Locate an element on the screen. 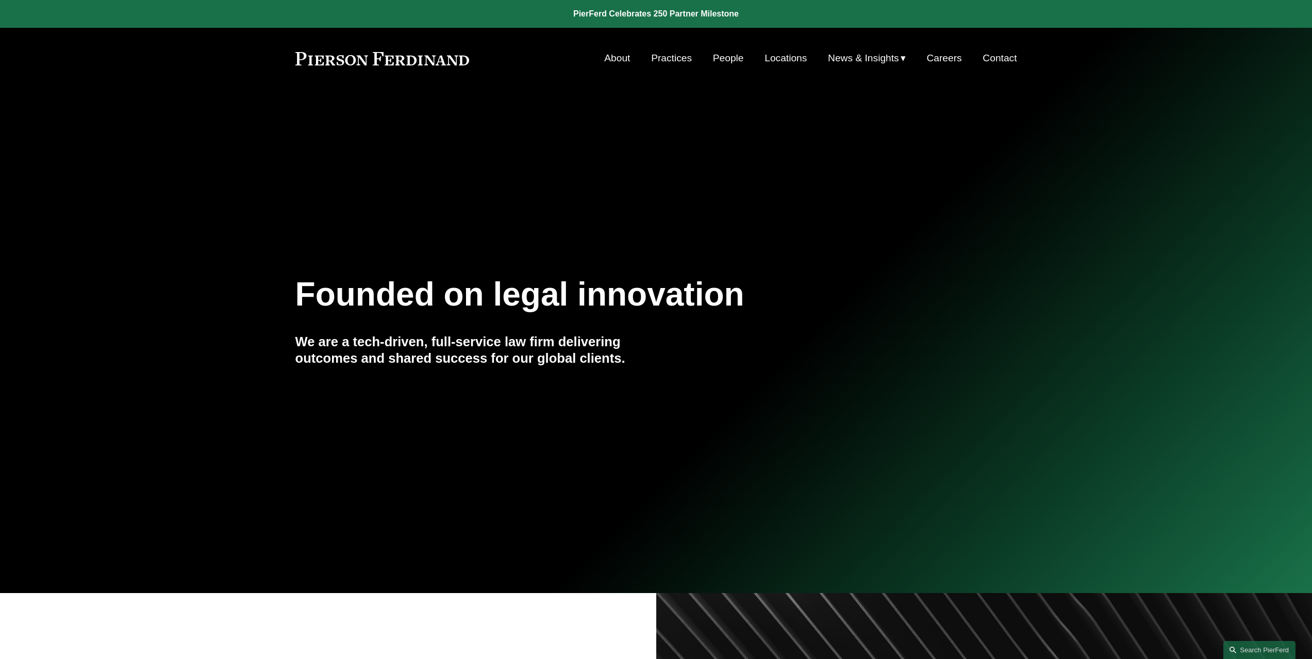  a: Search this site is located at coordinates (1260, 650).